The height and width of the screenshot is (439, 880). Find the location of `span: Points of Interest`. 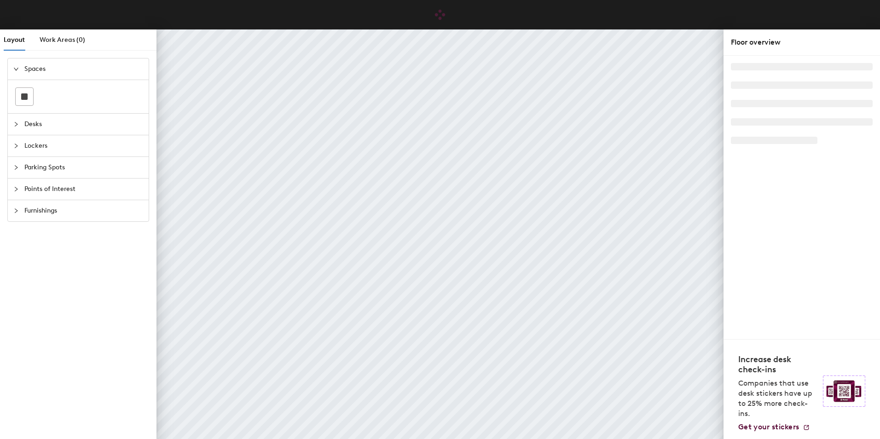

span: Points of Interest is located at coordinates (84, 189).